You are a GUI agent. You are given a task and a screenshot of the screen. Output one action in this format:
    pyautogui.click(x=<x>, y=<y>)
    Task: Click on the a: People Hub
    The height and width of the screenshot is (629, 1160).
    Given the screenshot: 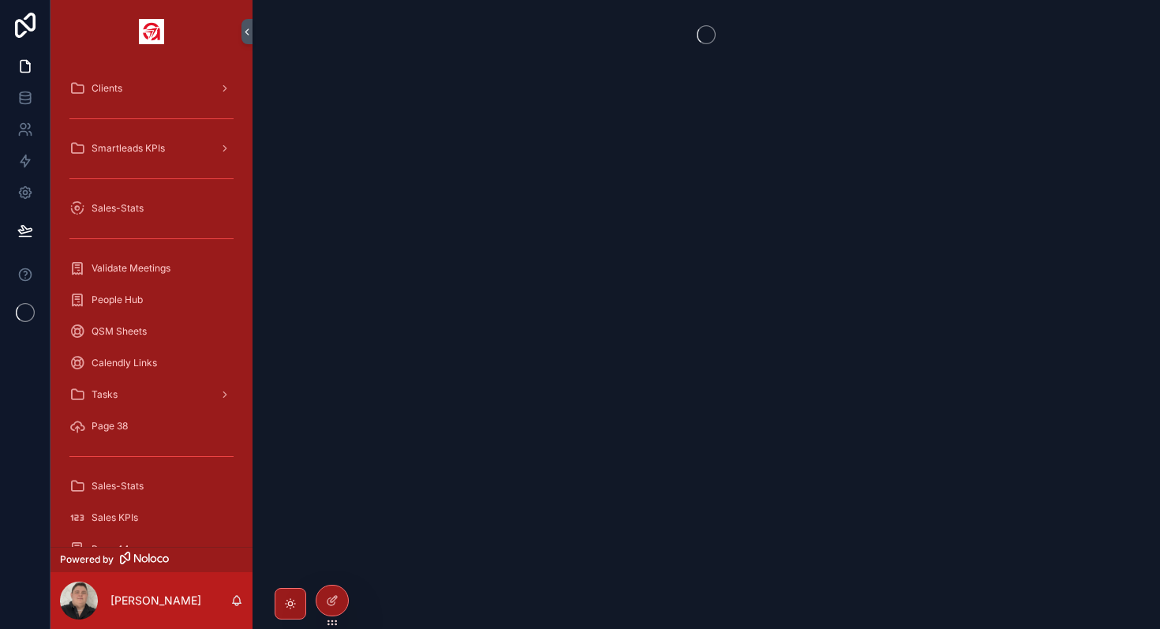 What is the action you would take?
    pyautogui.click(x=152, y=300)
    